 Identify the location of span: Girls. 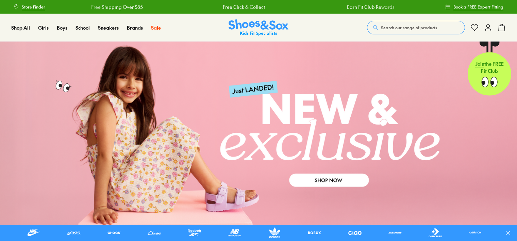
(43, 28).